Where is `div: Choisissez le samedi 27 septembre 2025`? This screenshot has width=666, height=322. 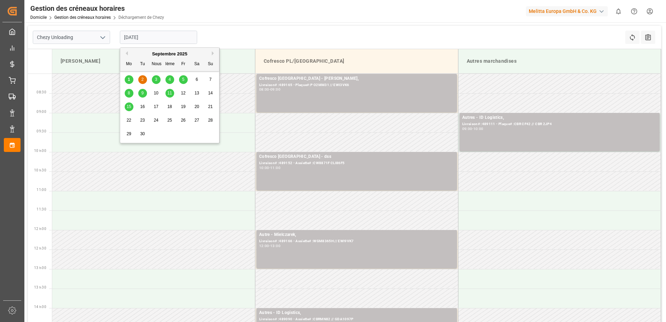 div: Choisissez le samedi 27 septembre 2025 is located at coordinates (197, 120).